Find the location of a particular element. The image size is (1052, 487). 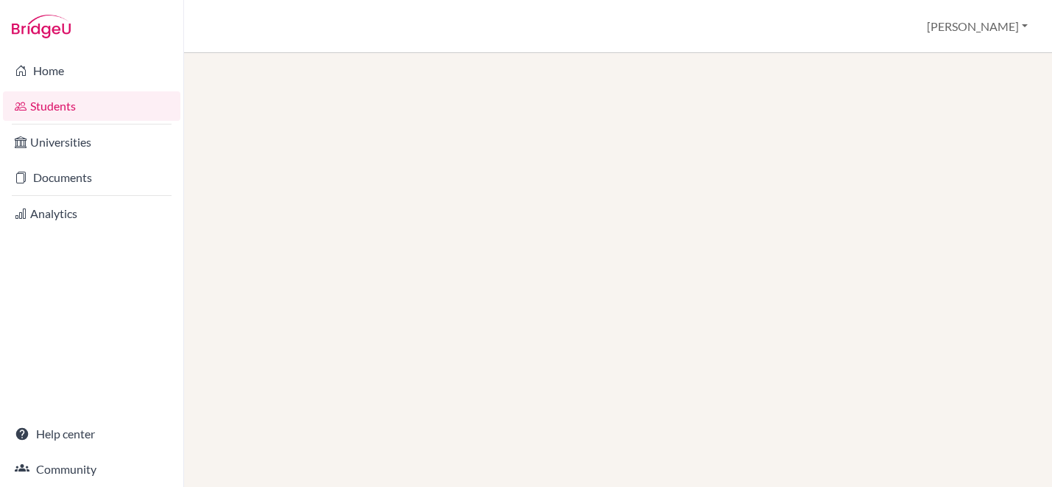

a: Home is located at coordinates (91, 71).